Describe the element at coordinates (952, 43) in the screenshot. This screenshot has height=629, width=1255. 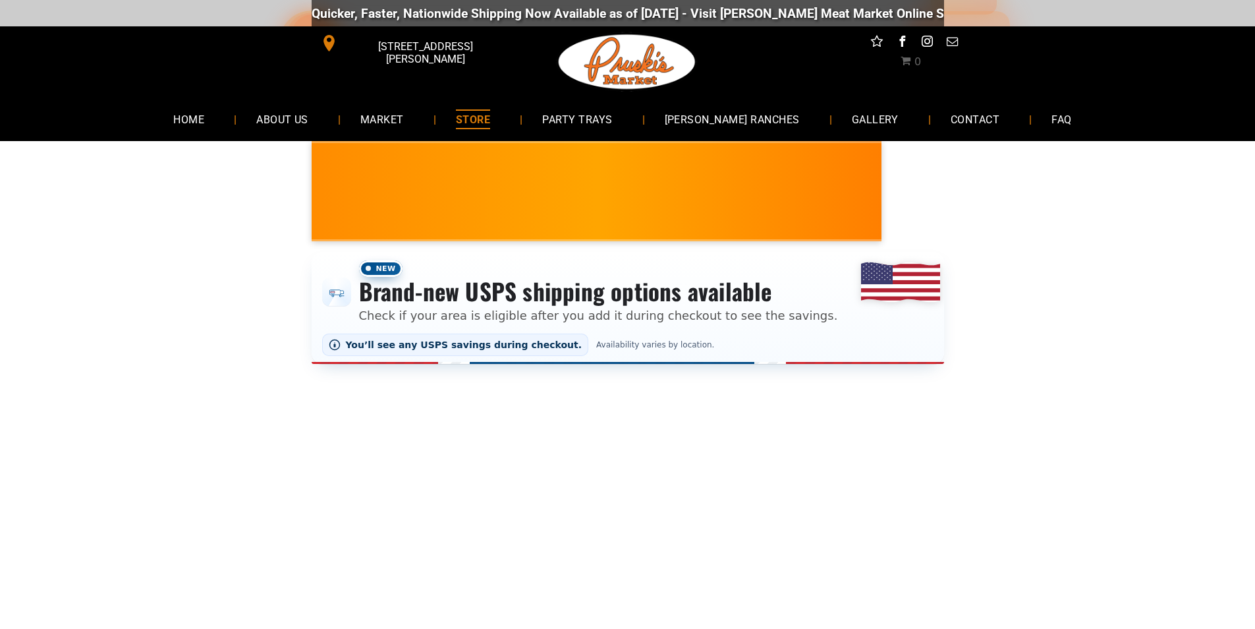
I see `a: email` at that location.